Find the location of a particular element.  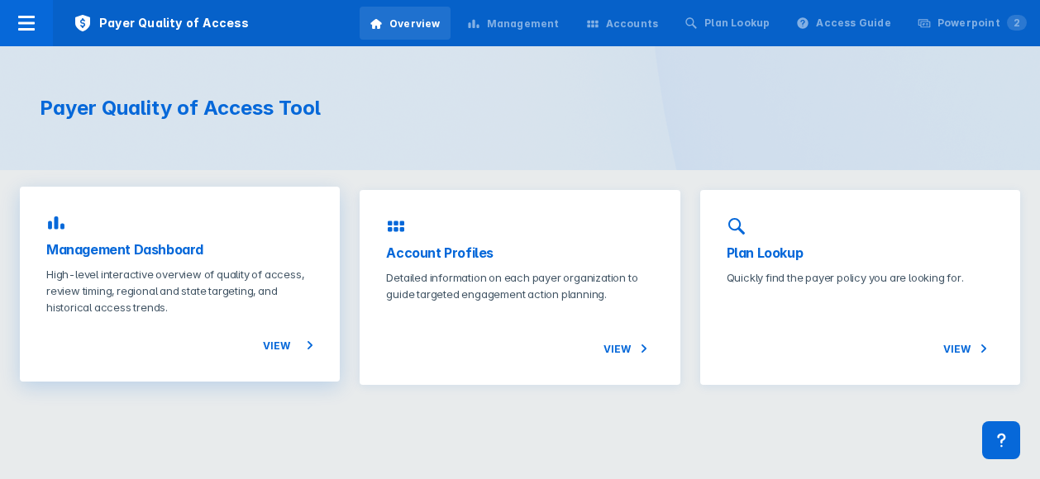

span: 2 is located at coordinates (1017, 22).